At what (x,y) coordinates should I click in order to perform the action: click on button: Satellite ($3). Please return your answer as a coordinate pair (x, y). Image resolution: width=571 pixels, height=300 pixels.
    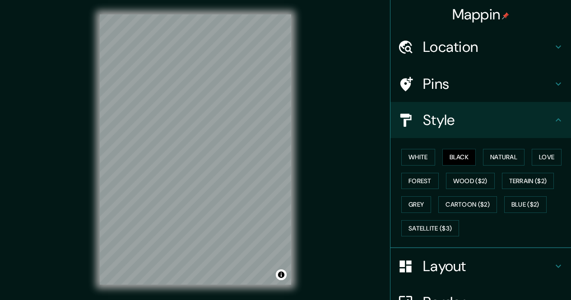
    Looking at the image, I should click on (430, 229).